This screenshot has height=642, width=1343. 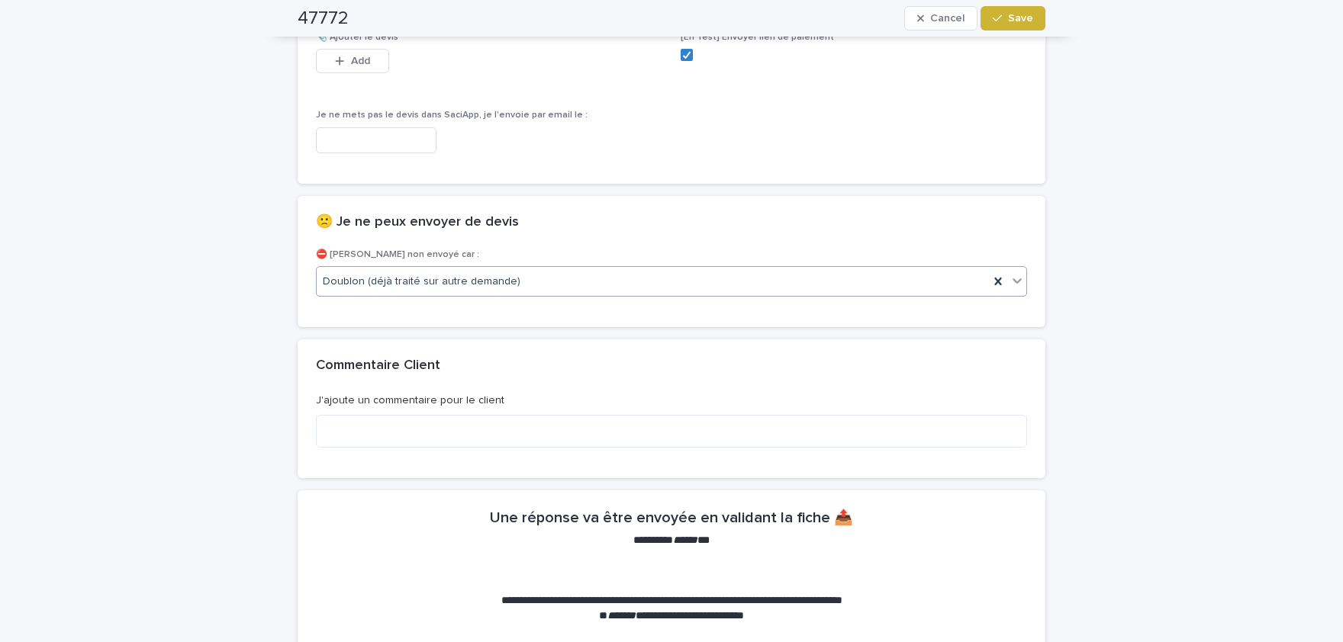 What do you see at coordinates (757, 37) in the screenshot?
I see `span: [En Test] Envoyer lien de paiement` at bounding box center [757, 37].